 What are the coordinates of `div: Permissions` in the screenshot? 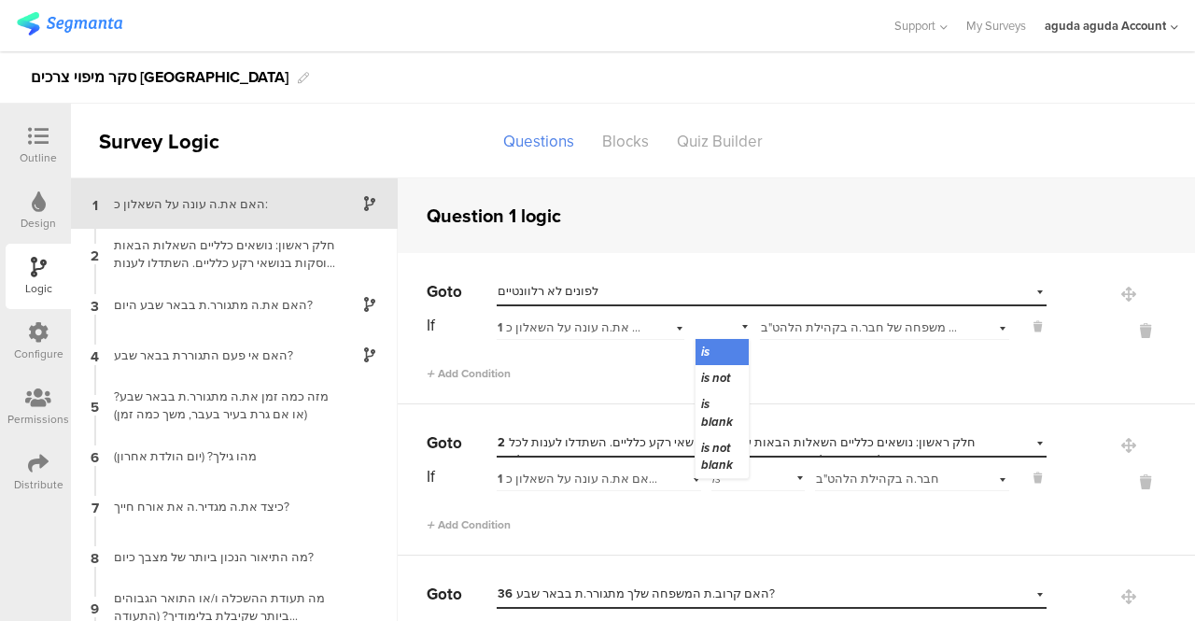 It's located at (38, 419).